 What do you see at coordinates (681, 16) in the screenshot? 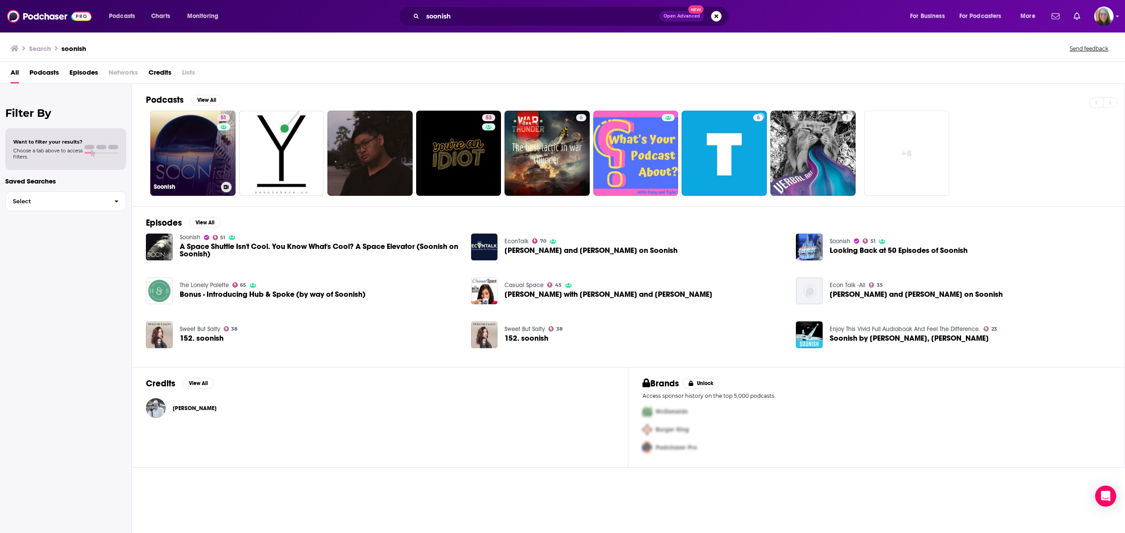
I see `button: Open AdvancedNew` at bounding box center [681, 16].